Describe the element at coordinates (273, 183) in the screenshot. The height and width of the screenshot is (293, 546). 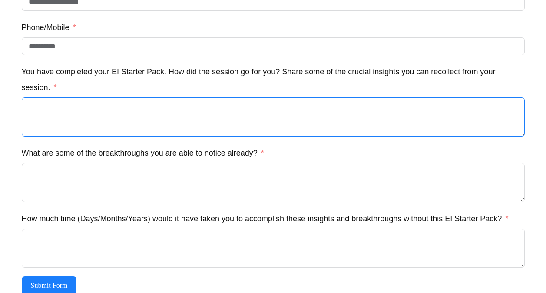
I see `textarea: What are some of the breakthroughs you are able to notice already?` at that location.